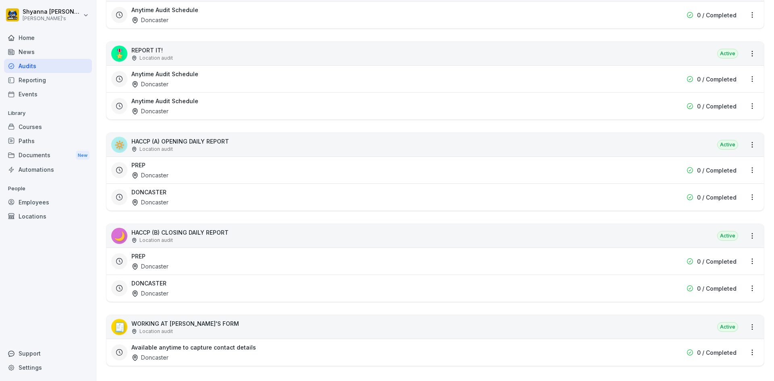  Describe the element at coordinates (48, 169) in the screenshot. I see `a: Automations` at that location.